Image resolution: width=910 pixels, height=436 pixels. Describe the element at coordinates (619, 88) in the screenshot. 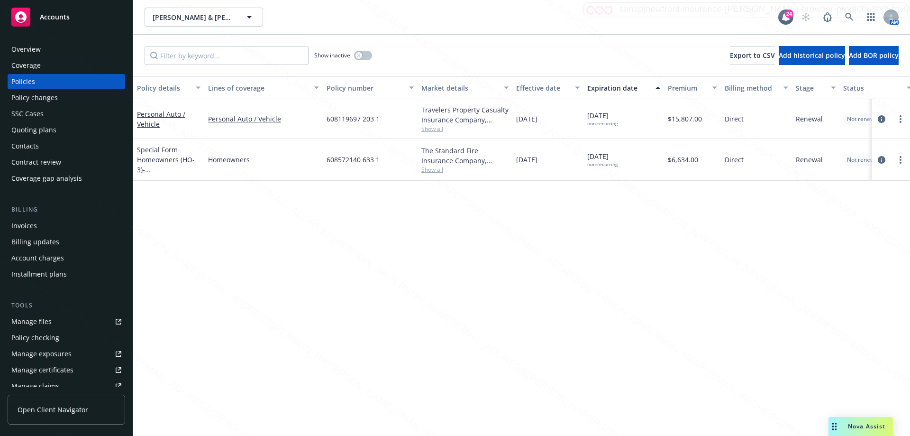

I see `div: Expiration date` at that location.